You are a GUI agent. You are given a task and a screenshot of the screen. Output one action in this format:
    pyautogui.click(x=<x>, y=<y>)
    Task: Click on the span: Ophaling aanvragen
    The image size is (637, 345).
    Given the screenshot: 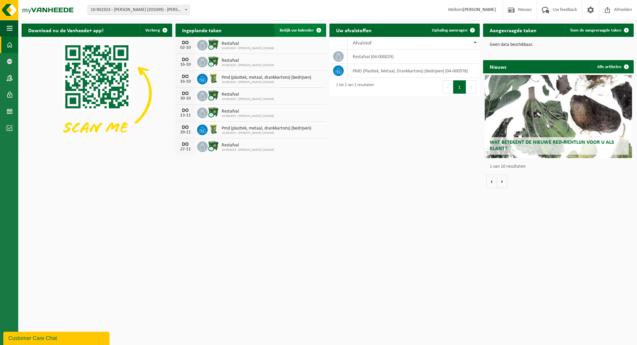 What is the action you would take?
    pyautogui.click(x=450, y=30)
    